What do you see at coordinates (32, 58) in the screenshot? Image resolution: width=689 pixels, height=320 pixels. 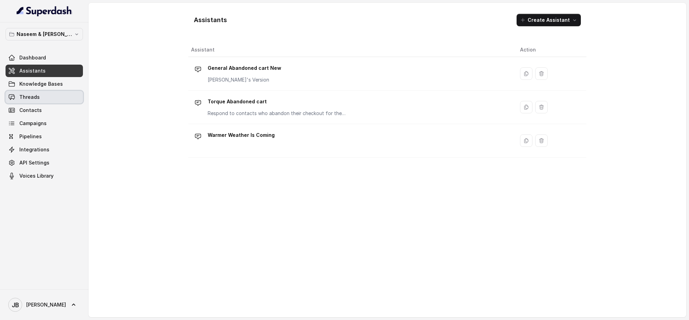 I see `span: Dashboard` at bounding box center [32, 58].